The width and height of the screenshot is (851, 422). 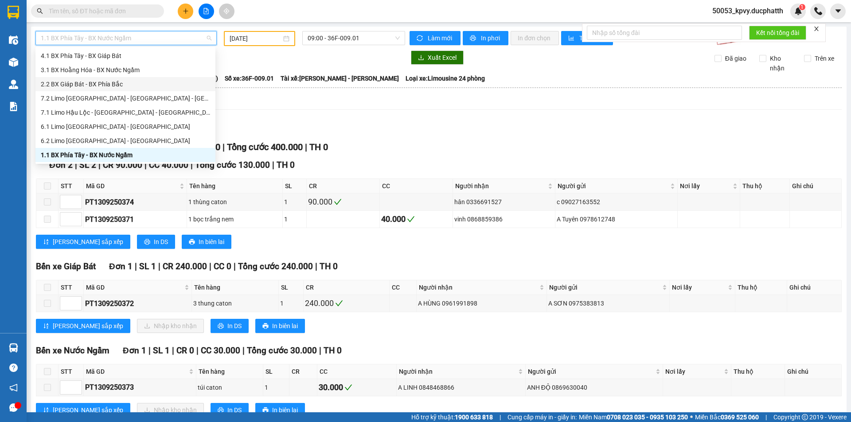 What do you see at coordinates (125, 56) in the screenshot?
I see `div: 4.1 BX Phía Tây - BX Giáp Bát` at bounding box center [125, 56].